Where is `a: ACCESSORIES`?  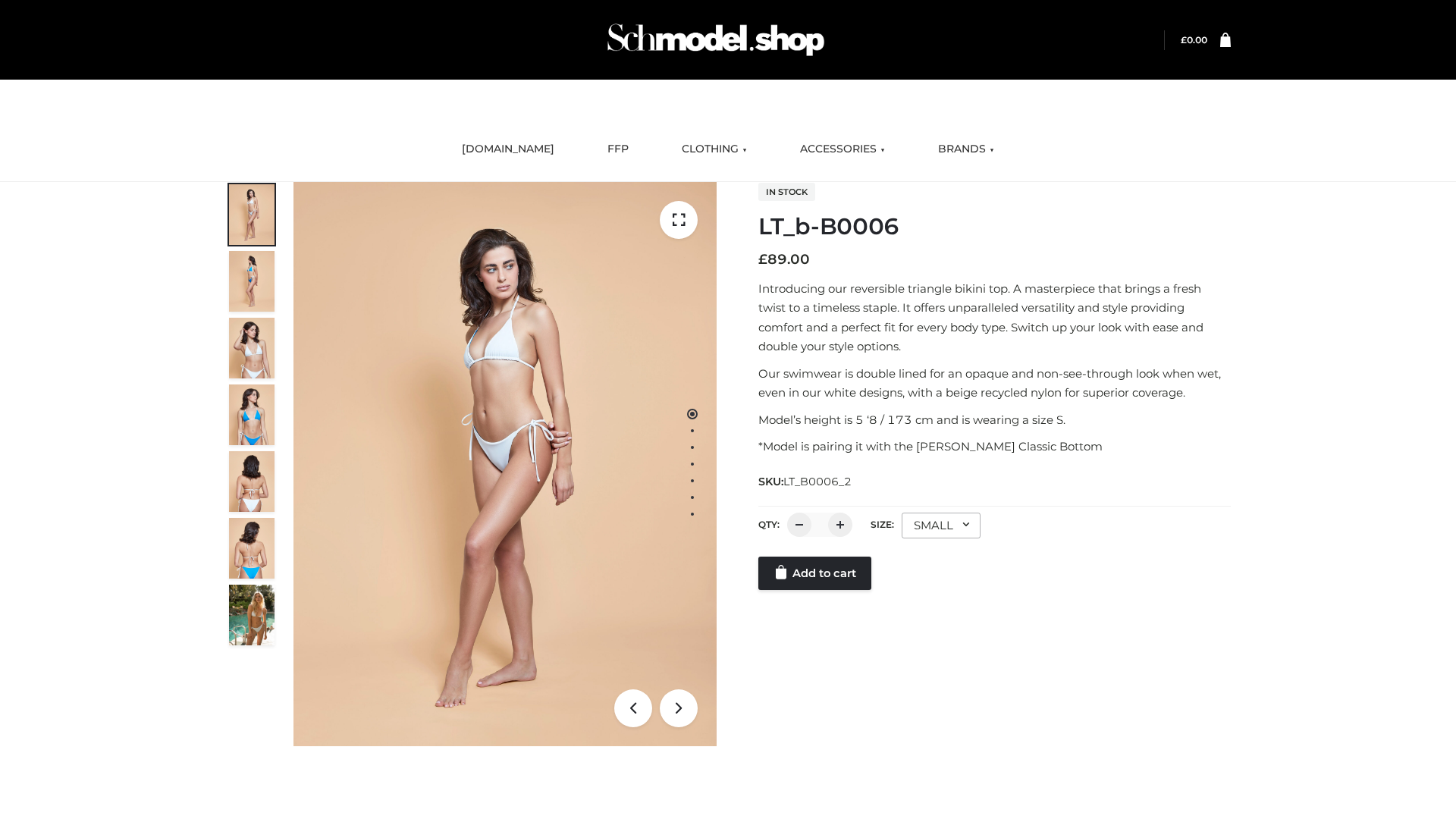
a: ACCESSORIES is located at coordinates (843, 149).